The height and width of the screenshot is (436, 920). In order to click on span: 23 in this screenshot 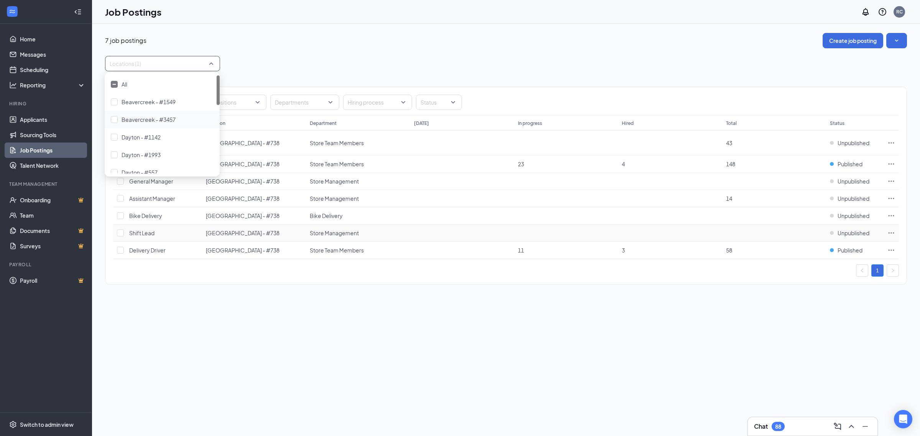, I will do `click(521, 164)`.